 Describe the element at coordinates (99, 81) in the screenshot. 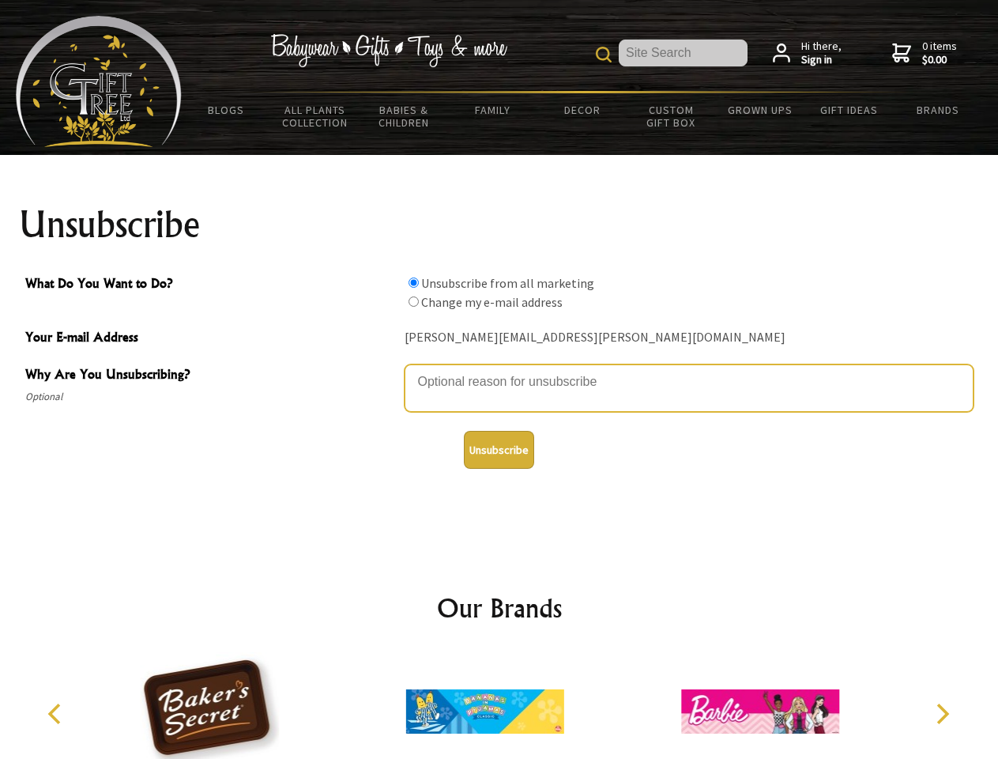

I see `img: Babyware - Gifts - Toys and more...` at that location.